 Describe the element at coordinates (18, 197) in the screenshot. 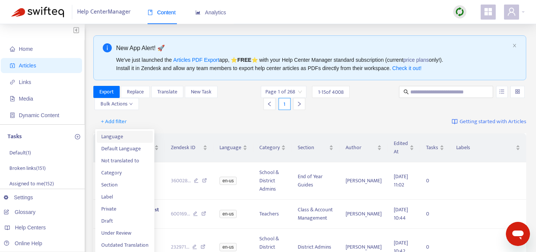

I see `a: Settings` at that location.